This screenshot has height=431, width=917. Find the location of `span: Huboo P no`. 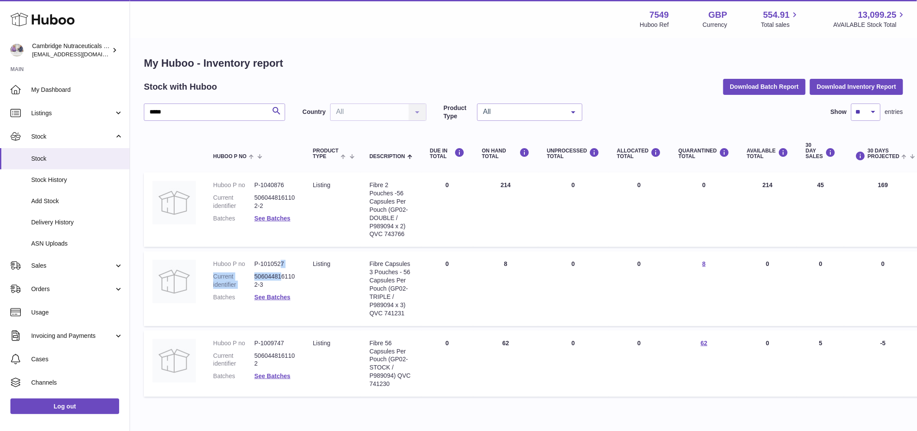

span: Huboo P no is located at coordinates (230, 157).